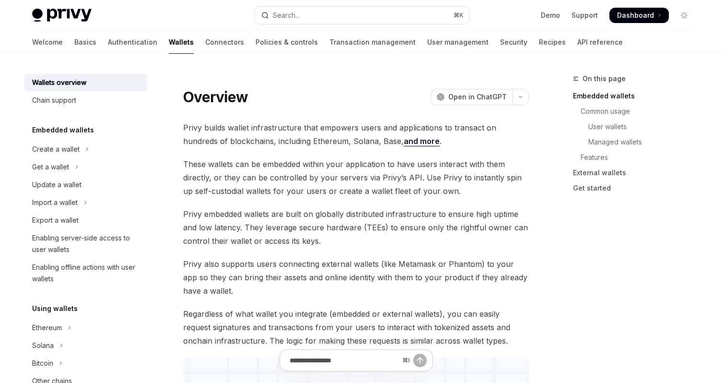  Describe the element at coordinates (362, 15) in the screenshot. I see `button: Open search` at that location.